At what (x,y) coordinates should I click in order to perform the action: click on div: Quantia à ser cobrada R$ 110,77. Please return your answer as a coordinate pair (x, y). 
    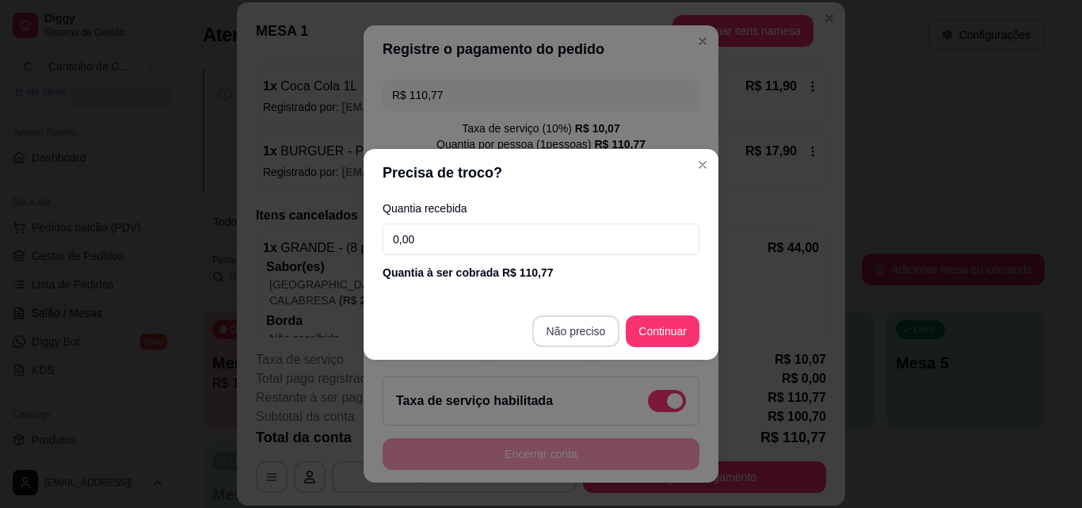
    Looking at the image, I should click on (541, 272).